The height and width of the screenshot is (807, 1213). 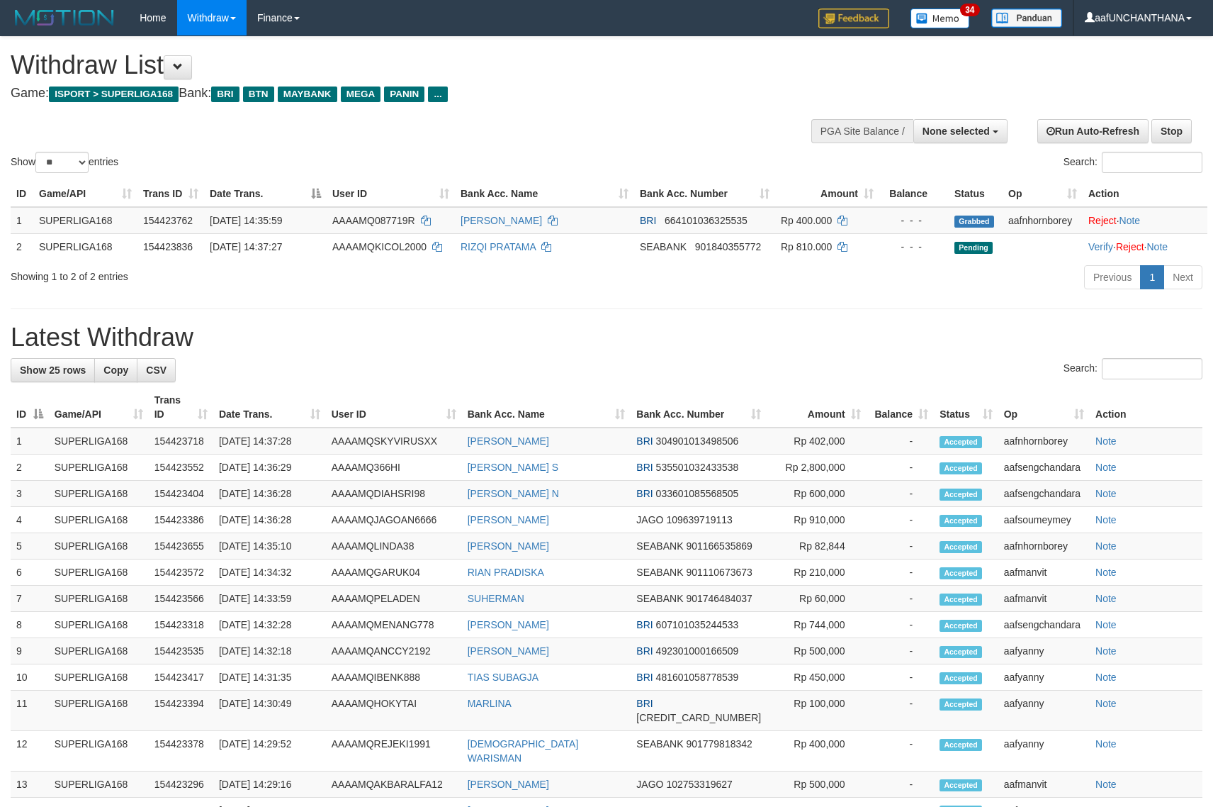 I want to click on td: 154423552, so click(x=181, y=467).